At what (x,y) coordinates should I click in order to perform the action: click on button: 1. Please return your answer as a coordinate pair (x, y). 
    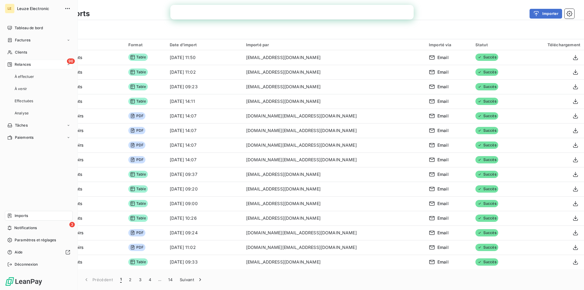
    Looking at the image, I should click on (121, 280).